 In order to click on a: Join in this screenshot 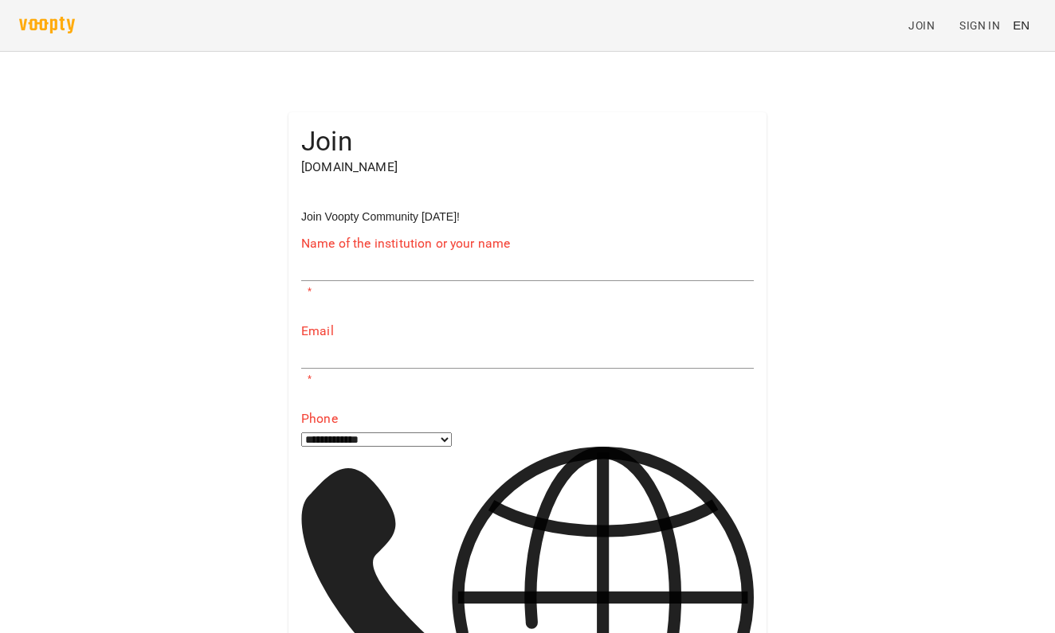, I will do `click(927, 25)`.